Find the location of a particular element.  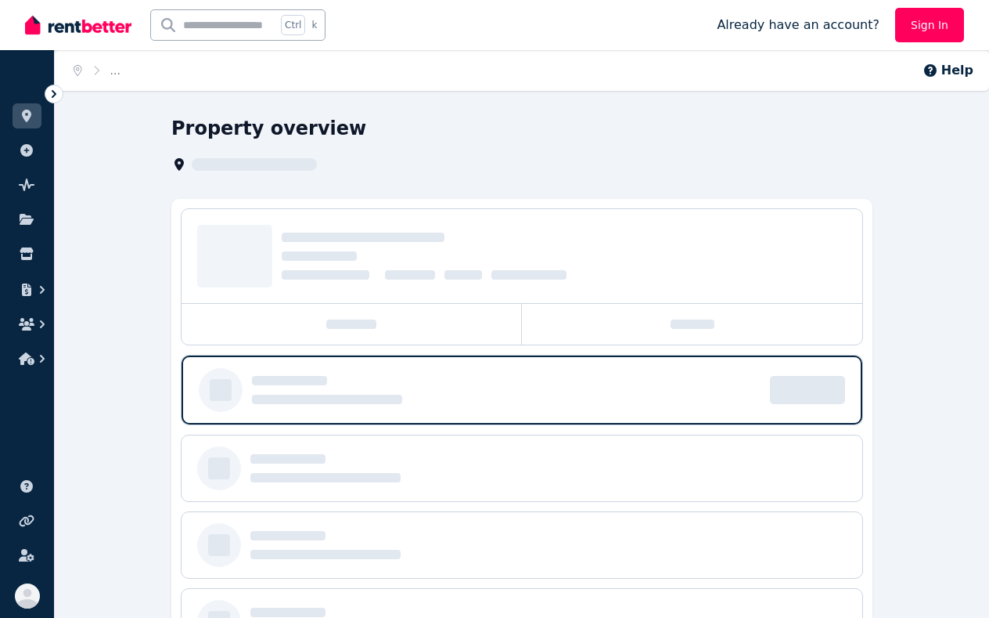

span: Already have an account? is located at coordinates (798, 25).